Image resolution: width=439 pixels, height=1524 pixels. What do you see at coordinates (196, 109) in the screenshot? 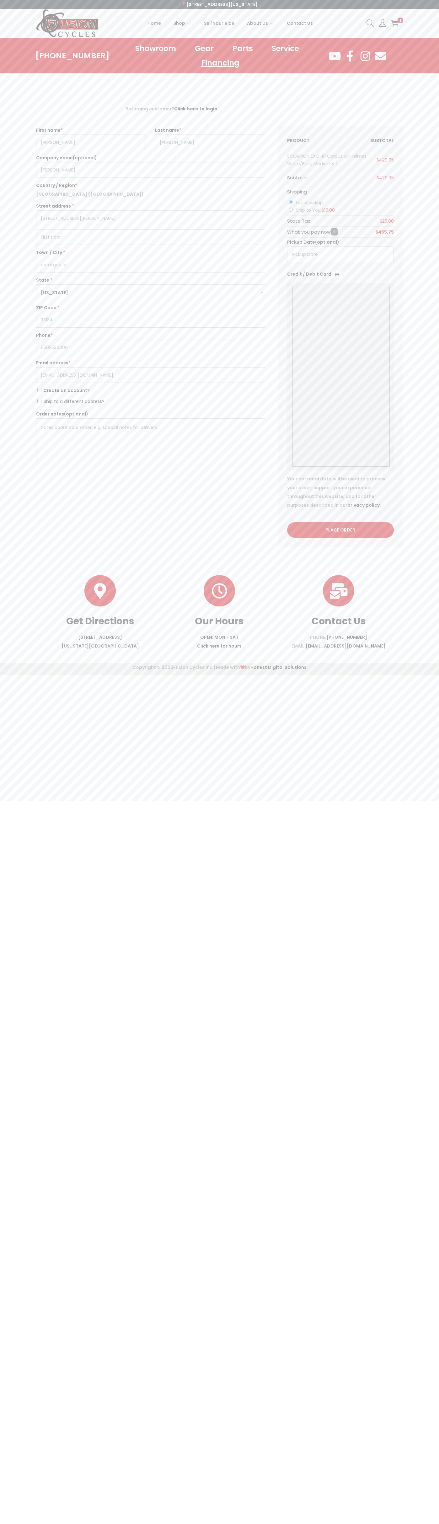
I see `a: Click here to login` at bounding box center [196, 109].